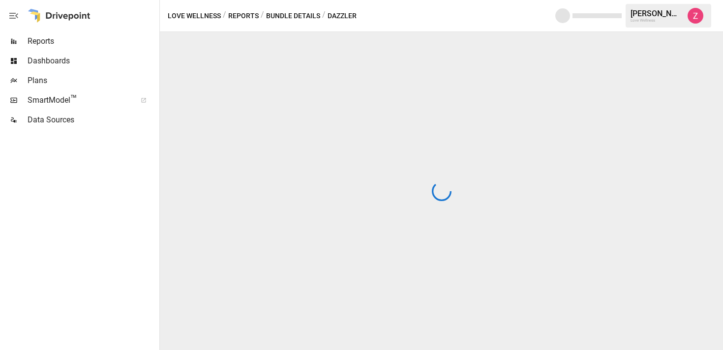  I want to click on div: Zoe Keller, so click(695, 16).